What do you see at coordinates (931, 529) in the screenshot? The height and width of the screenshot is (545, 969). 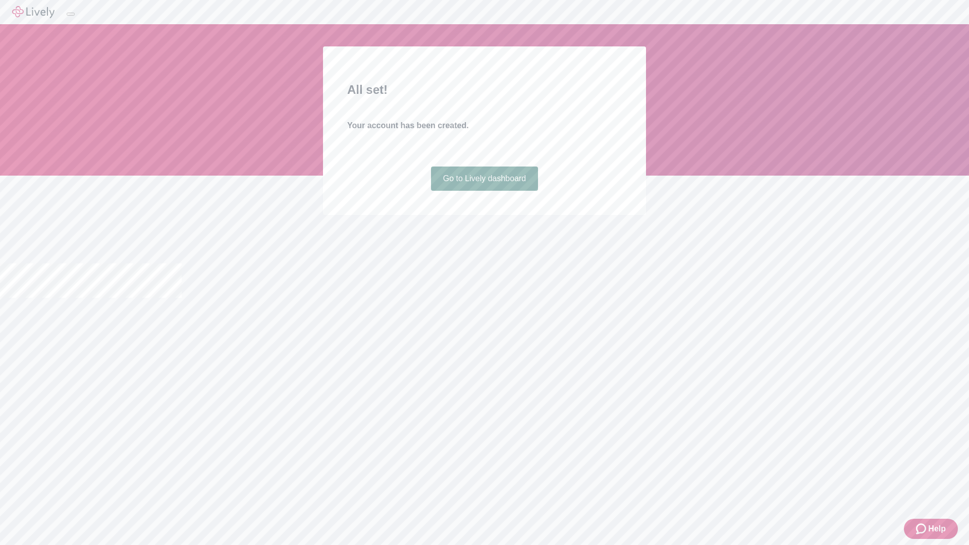 I see `button: Zendesk support iconHelp` at bounding box center [931, 529].